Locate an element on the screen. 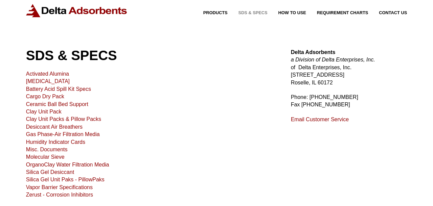  a: Email Customer Service is located at coordinates (320, 119).